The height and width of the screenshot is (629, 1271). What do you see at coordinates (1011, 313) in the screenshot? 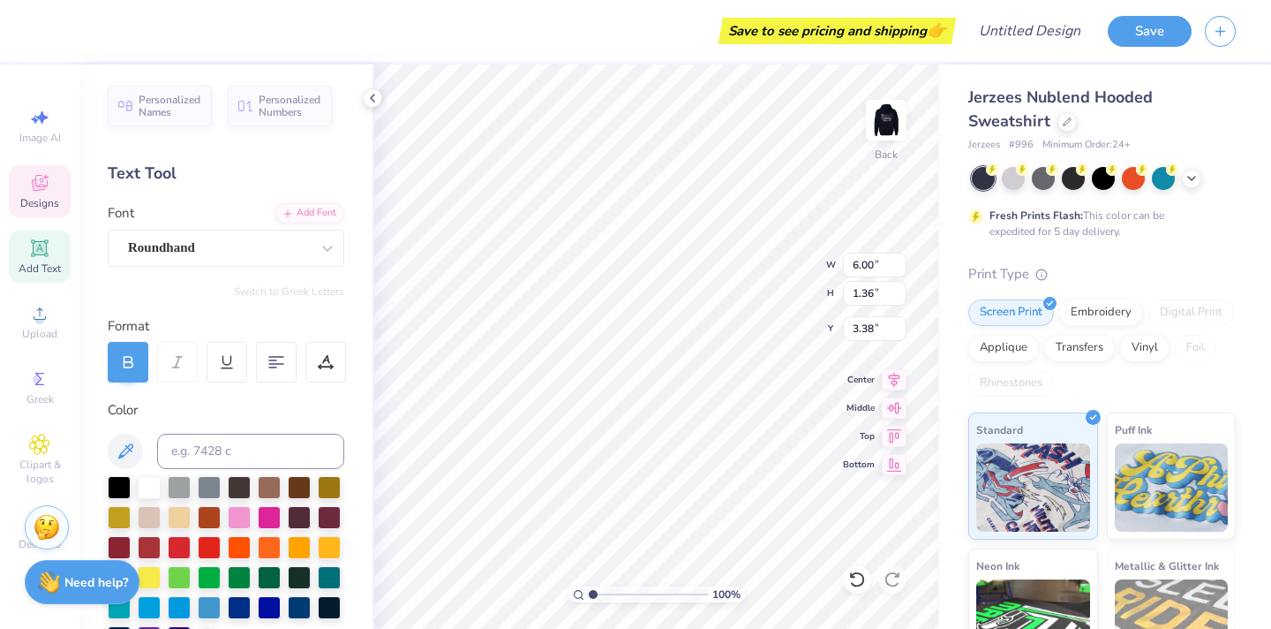
I see `div: Screen Print` at bounding box center [1011, 313].